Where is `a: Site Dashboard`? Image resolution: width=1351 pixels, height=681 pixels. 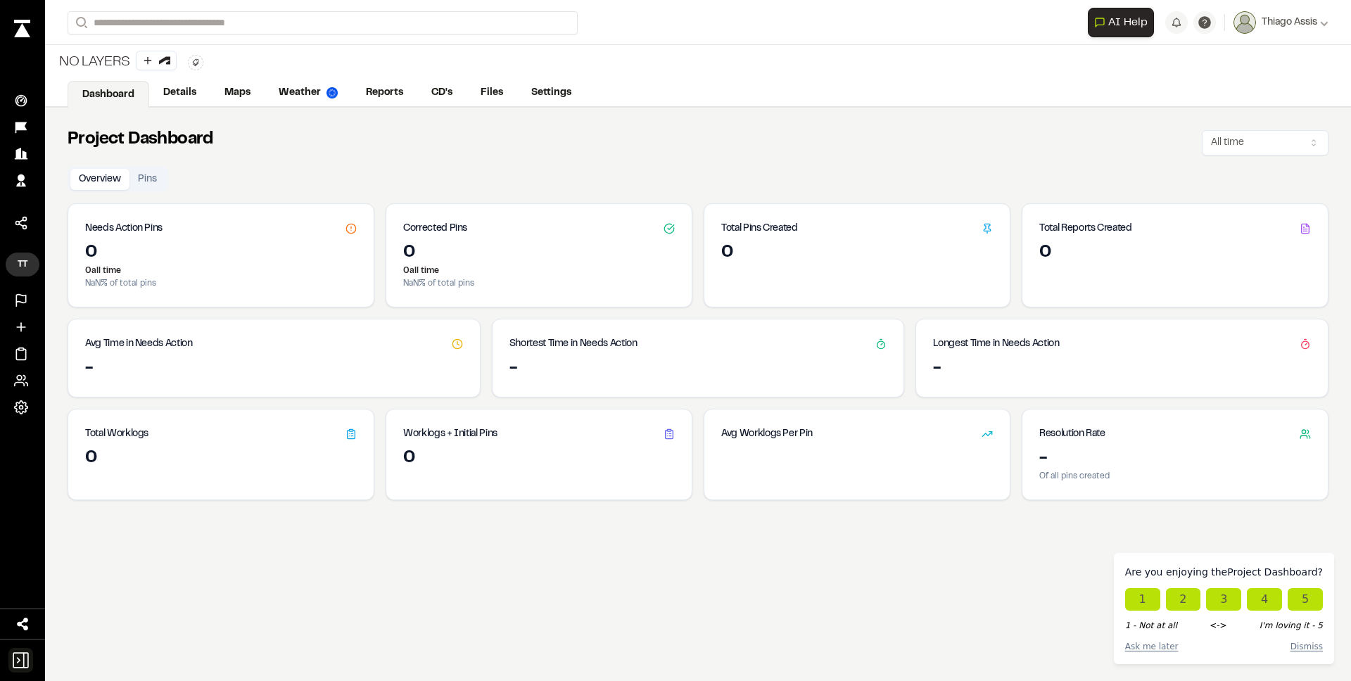
a: Site Dashboard is located at coordinates (23, 101).